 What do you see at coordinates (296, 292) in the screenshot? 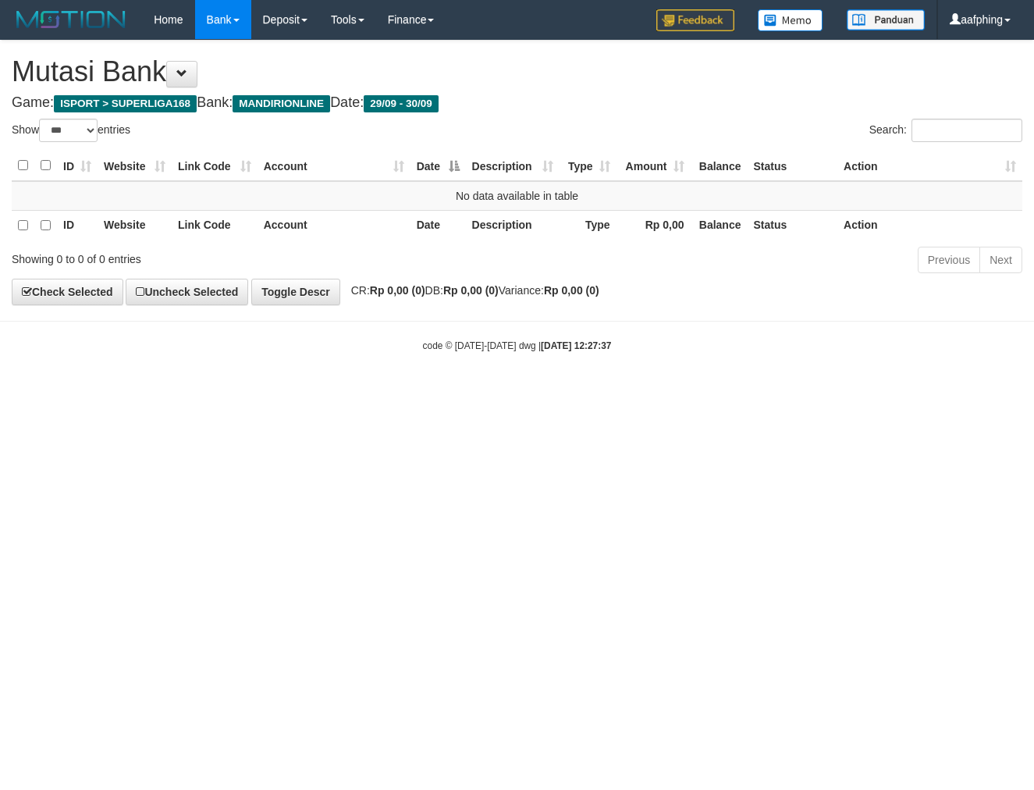
I see `a: Toggle Descr` at bounding box center [296, 292].